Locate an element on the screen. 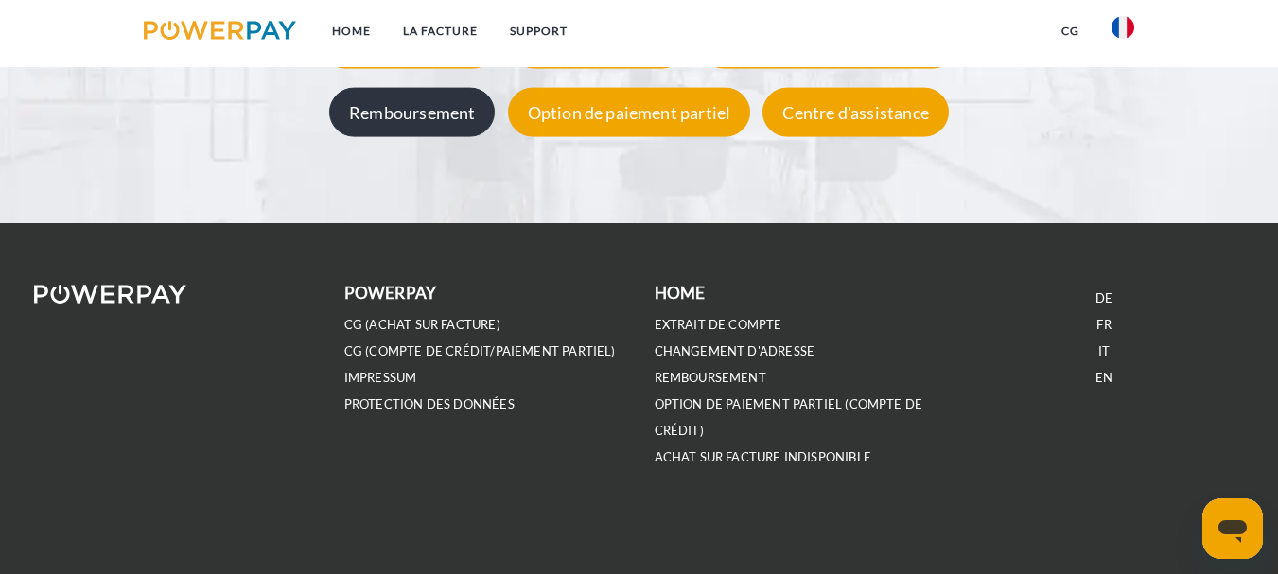 The image size is (1278, 574). b: Home is located at coordinates (680, 292).